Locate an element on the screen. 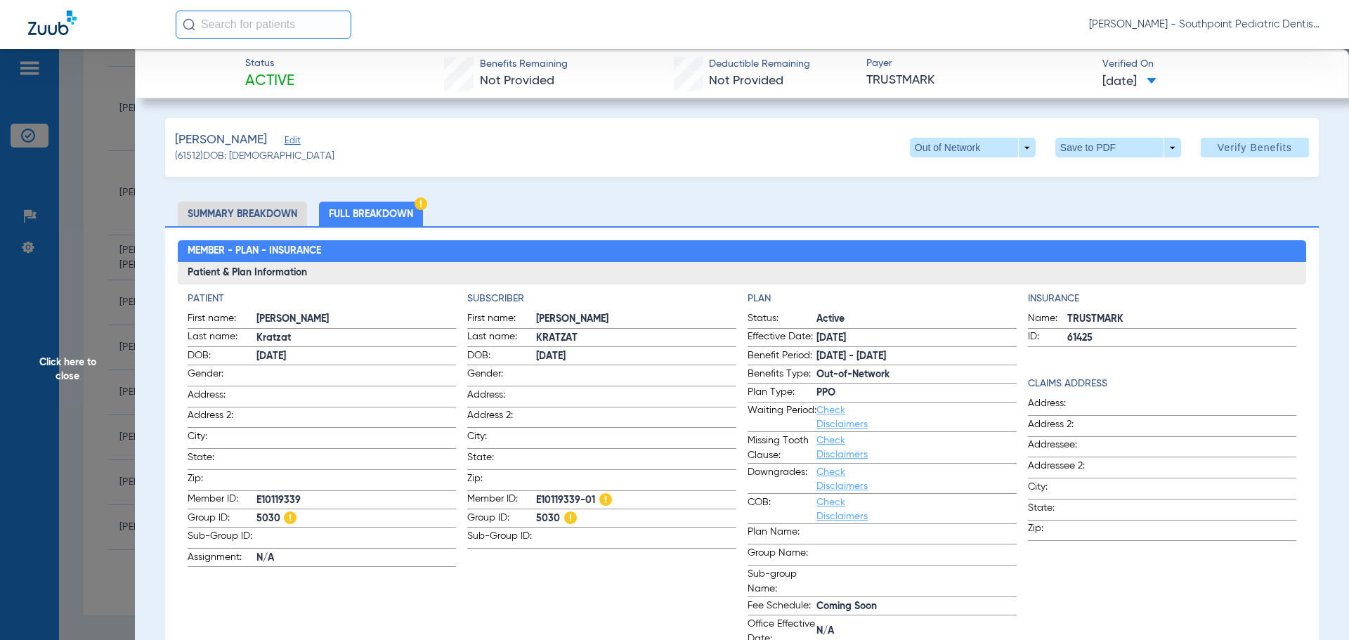 The image size is (1349, 640). app-breakdown-title: Subscriber is located at coordinates (602, 299).